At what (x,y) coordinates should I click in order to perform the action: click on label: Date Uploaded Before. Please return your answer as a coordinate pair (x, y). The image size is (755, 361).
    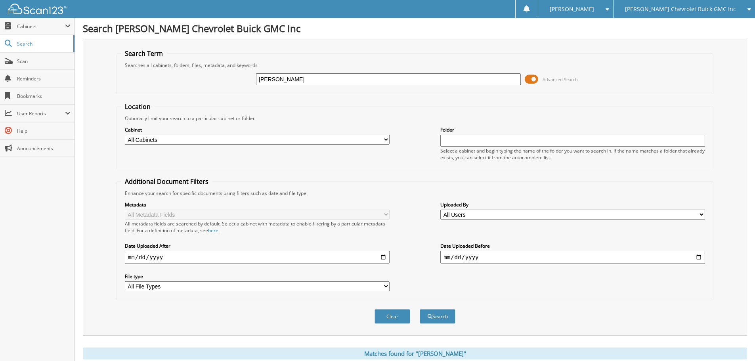
    Looking at the image, I should click on (573, 246).